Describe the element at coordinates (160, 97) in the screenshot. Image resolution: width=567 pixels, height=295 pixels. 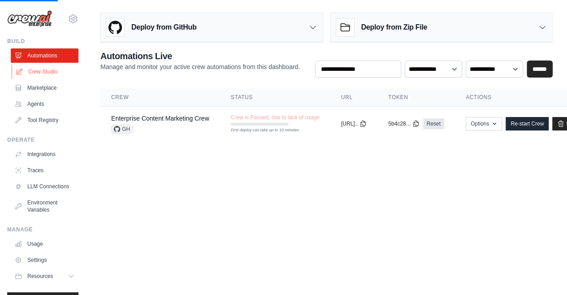
I see `th: Crew` at that location.